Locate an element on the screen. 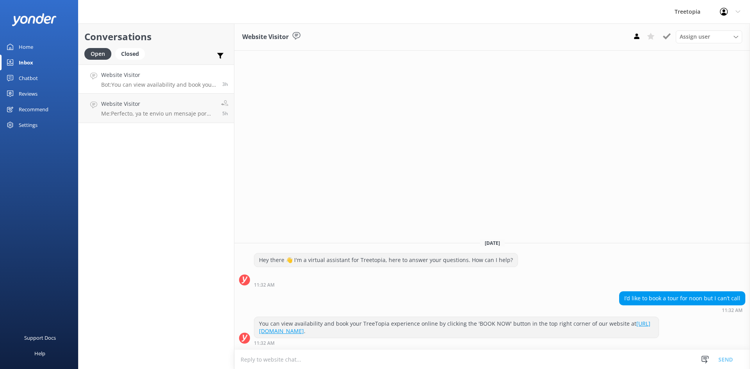  div: Support Docs is located at coordinates (40, 338).